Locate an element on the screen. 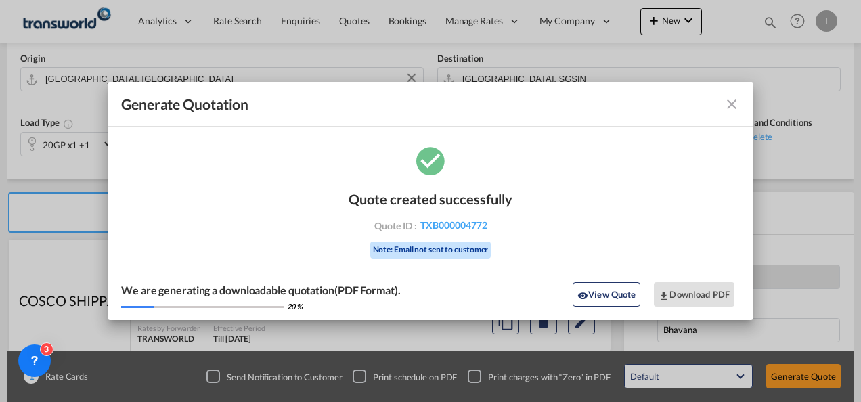  md-icon: icon-checkbox-marked-circle is located at coordinates (430, 160).